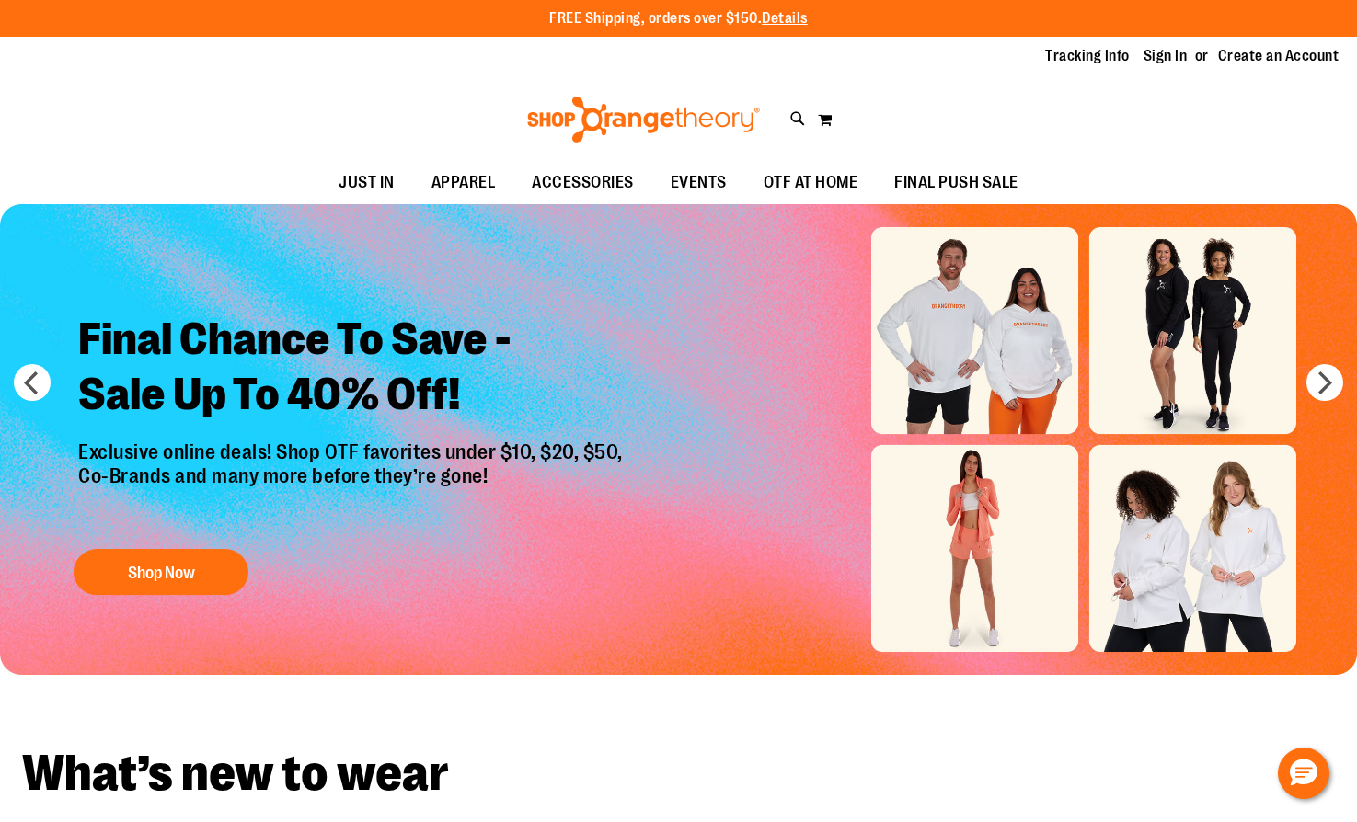 Image resolution: width=1357 pixels, height=822 pixels. What do you see at coordinates (352, 486) in the screenshot?
I see `p: Exclusive online deals! Shop OTF favorites under $10, $20, $50, Co-Brands and many more before th...` at bounding box center [352, 486].